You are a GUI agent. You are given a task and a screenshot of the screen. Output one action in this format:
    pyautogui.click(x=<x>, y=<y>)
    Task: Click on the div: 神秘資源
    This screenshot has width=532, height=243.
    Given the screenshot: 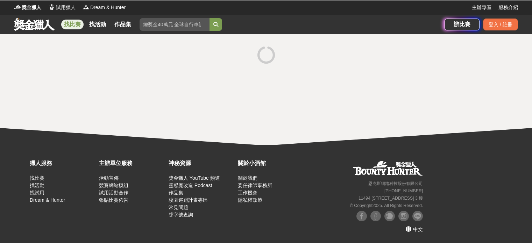 What is the action you would take?
    pyautogui.click(x=202, y=163)
    